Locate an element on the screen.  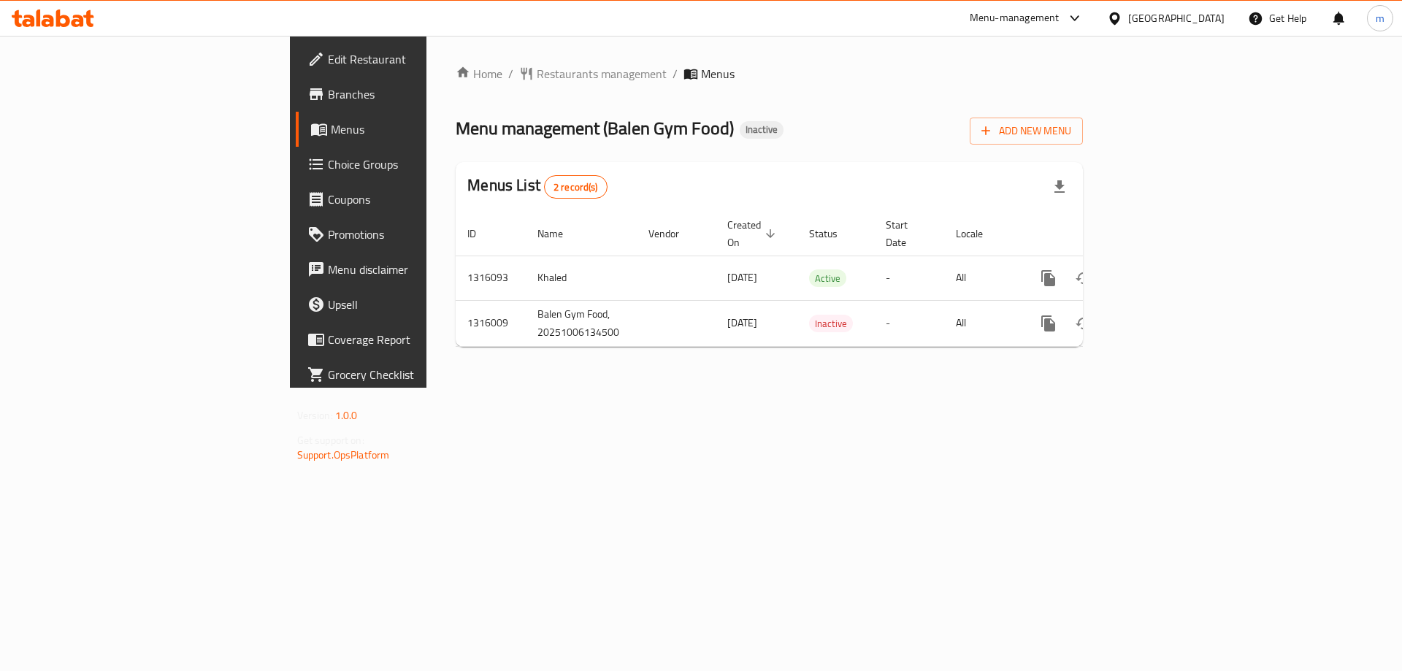
span: m is located at coordinates (1380, 18).